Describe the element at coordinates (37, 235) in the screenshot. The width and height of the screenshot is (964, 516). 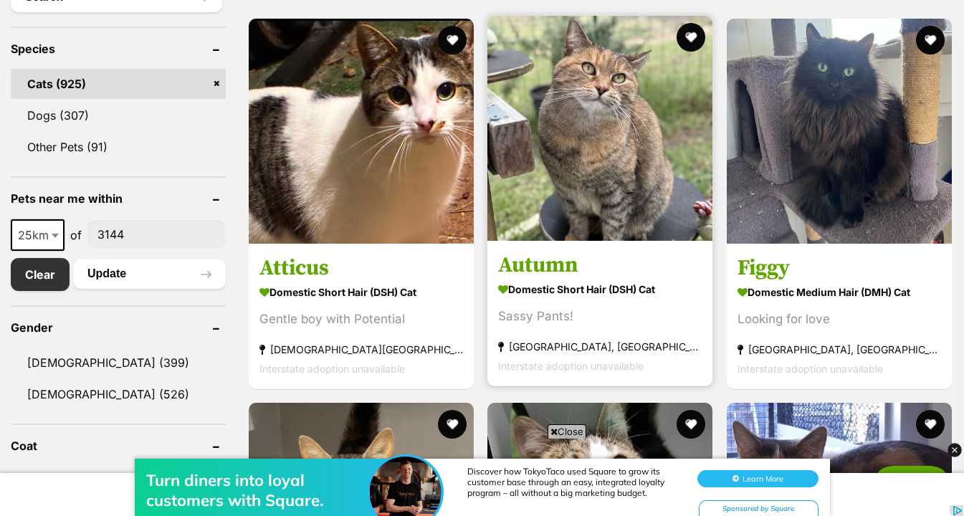
I see `span: 25km` at that location.